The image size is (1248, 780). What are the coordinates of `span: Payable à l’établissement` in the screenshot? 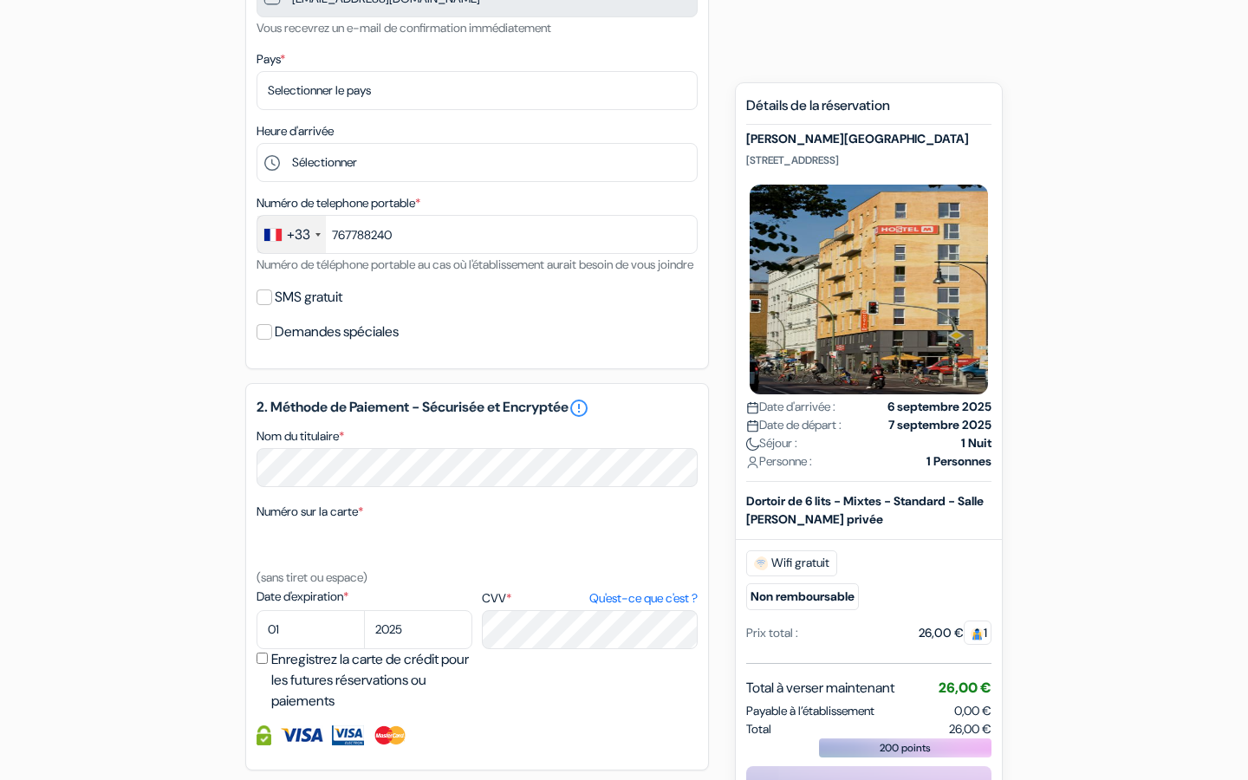 It's located at (810, 711).